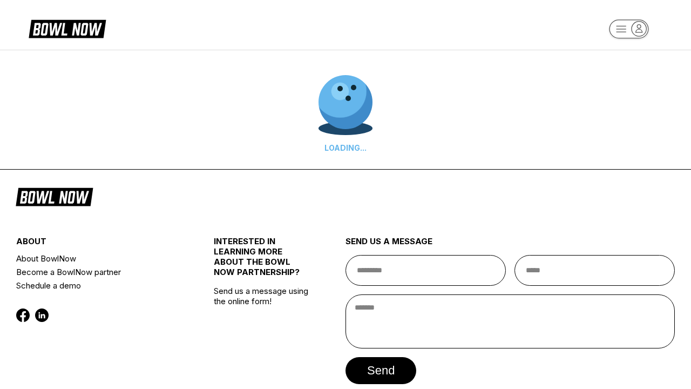 This screenshot has width=691, height=389. What do you see at coordinates (381, 371) in the screenshot?
I see `button: send` at bounding box center [381, 371].